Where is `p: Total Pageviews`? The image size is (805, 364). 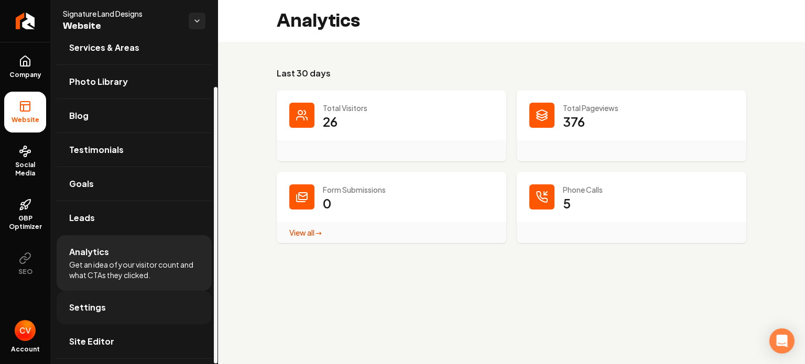
p: Total Pageviews is located at coordinates (649, 108).